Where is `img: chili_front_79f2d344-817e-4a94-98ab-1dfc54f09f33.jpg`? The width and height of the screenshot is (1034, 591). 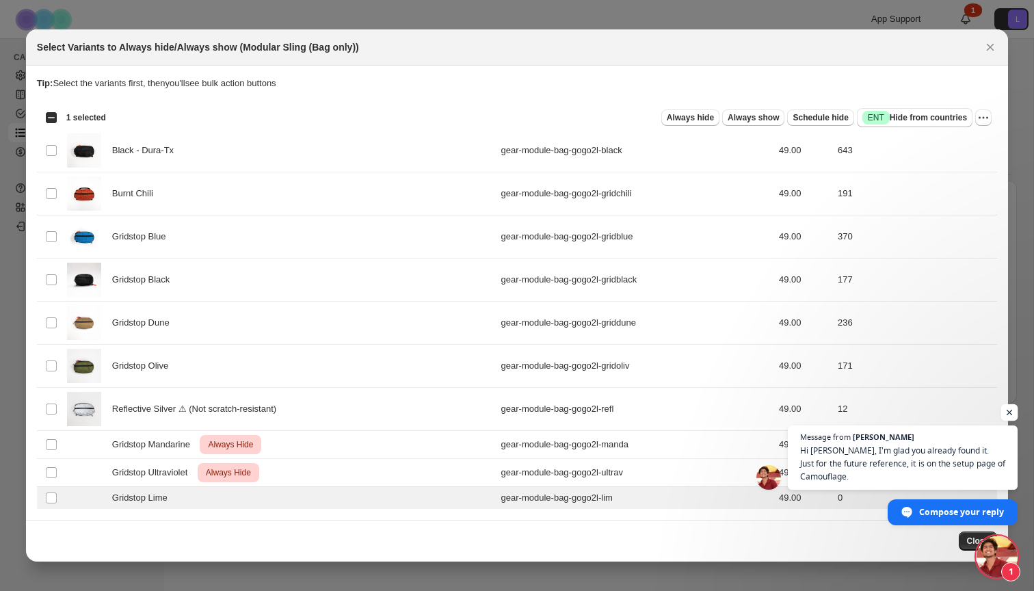 img: chili_front_79f2d344-817e-4a94-98ab-1dfc54f09f33.jpg is located at coordinates (84, 194).